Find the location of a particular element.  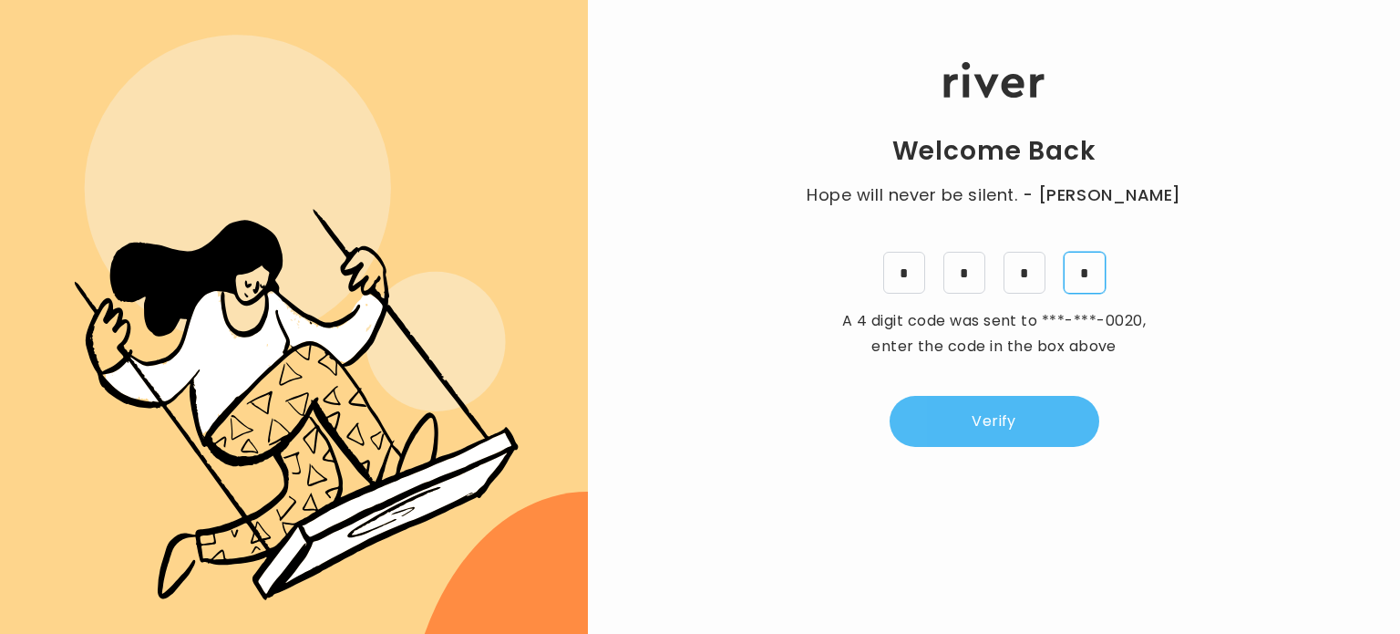

span: A 4 digit code was sent to , enter the code in the box above is located at coordinates (994, 333).